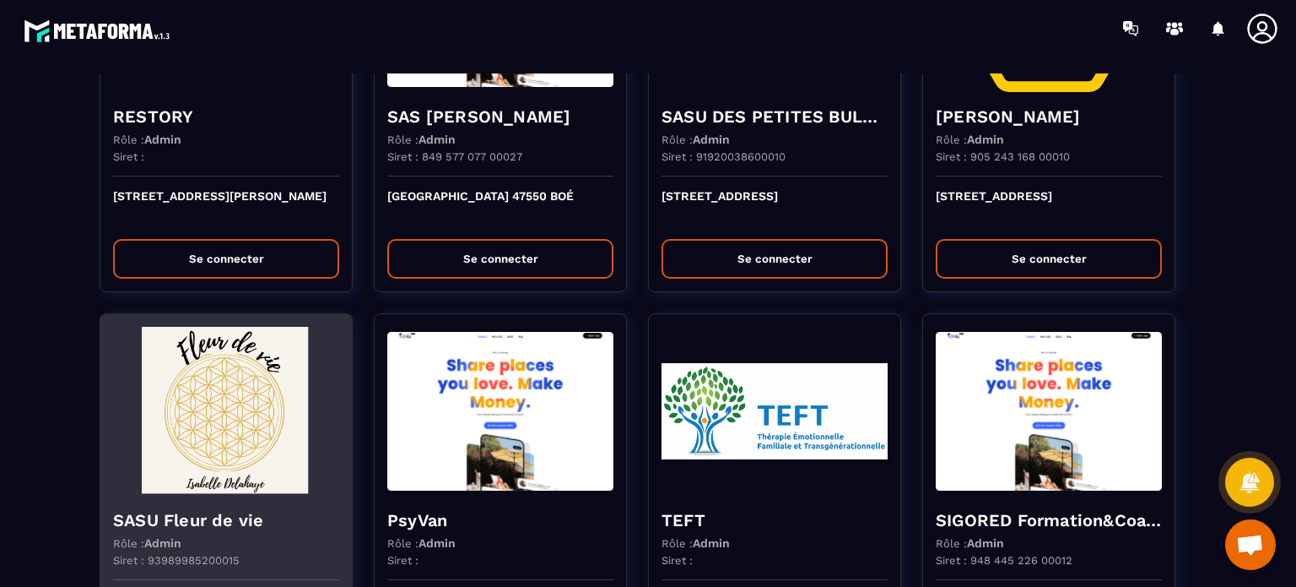  I want to click on h4: PsyVan, so click(500, 520).